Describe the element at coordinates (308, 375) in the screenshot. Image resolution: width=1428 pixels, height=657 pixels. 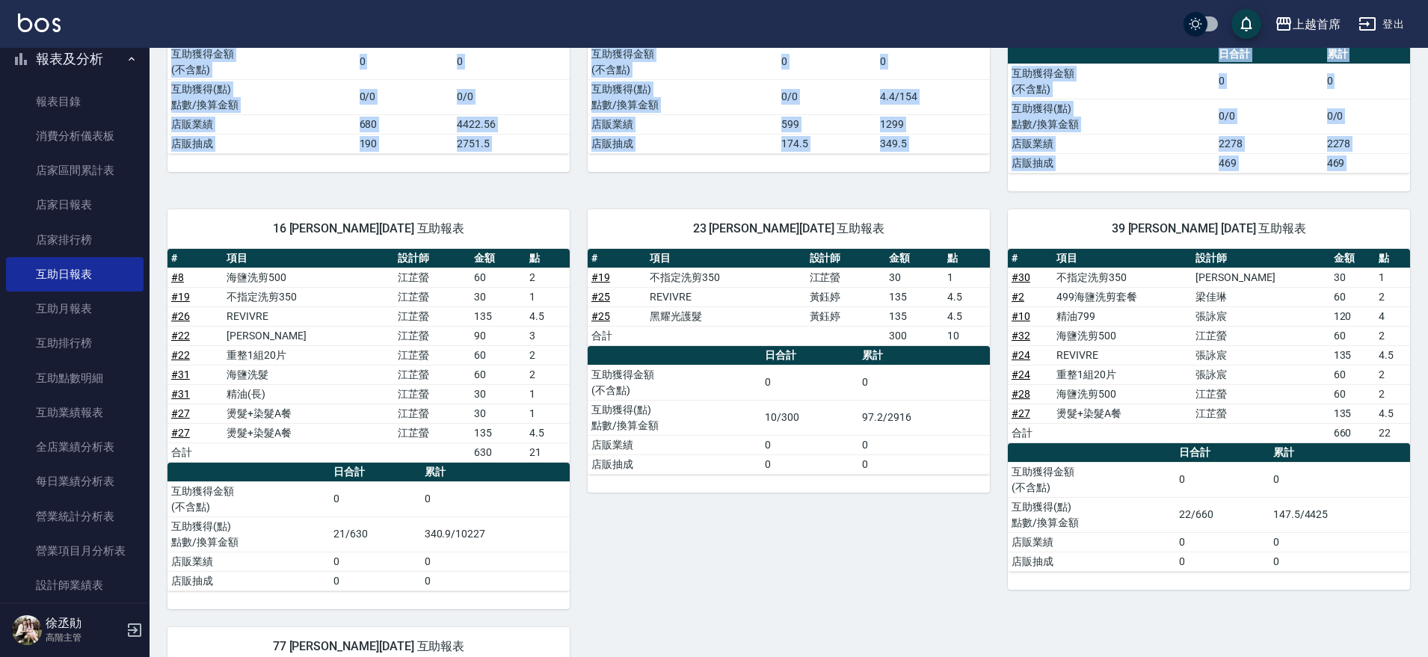
I see `td: 海鹽洗髮` at that location.